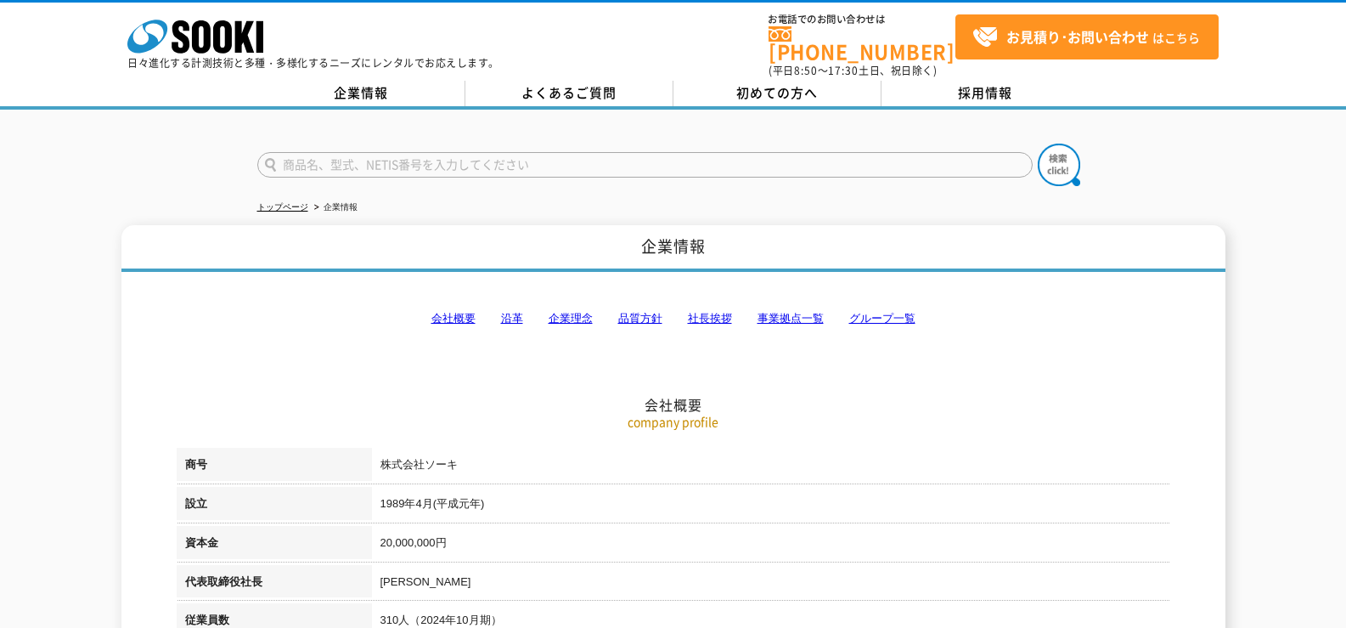  I want to click on span: お電話でのお問い合わせは, so click(862, 20).